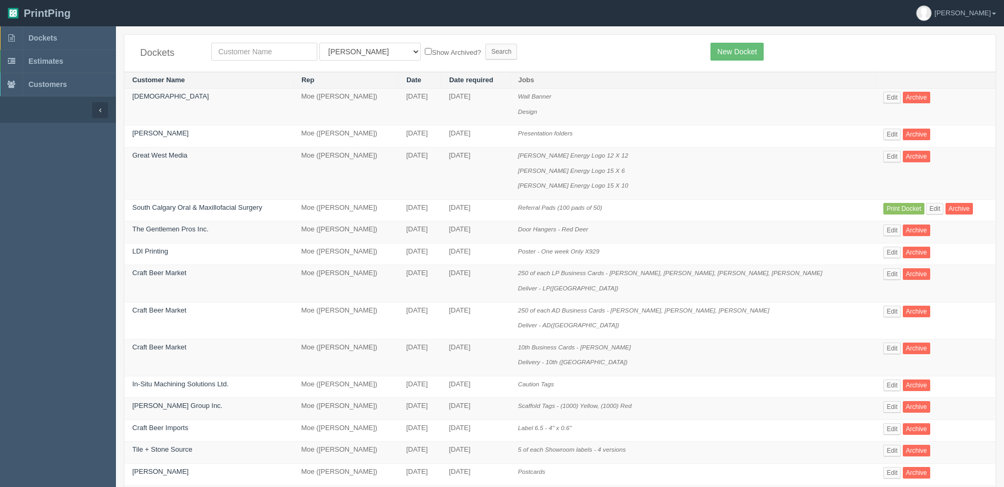 This screenshot has width=1004, height=487. Describe the element at coordinates (471, 80) in the screenshot. I see `a: Date required` at that location.